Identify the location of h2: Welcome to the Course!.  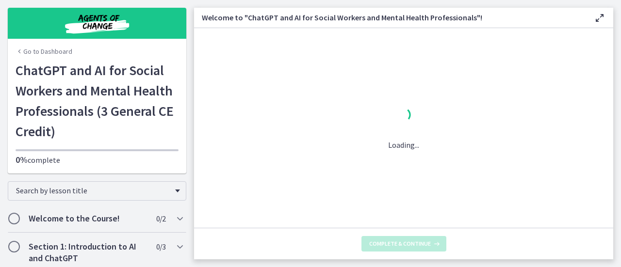
(88, 219).